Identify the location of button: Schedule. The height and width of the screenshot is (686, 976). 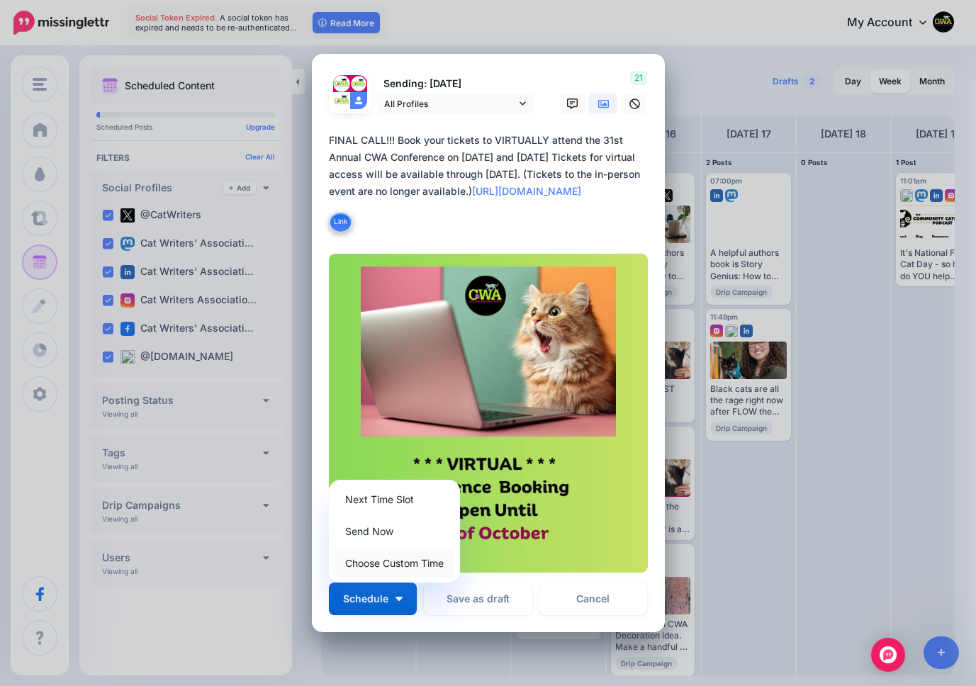
(373, 599).